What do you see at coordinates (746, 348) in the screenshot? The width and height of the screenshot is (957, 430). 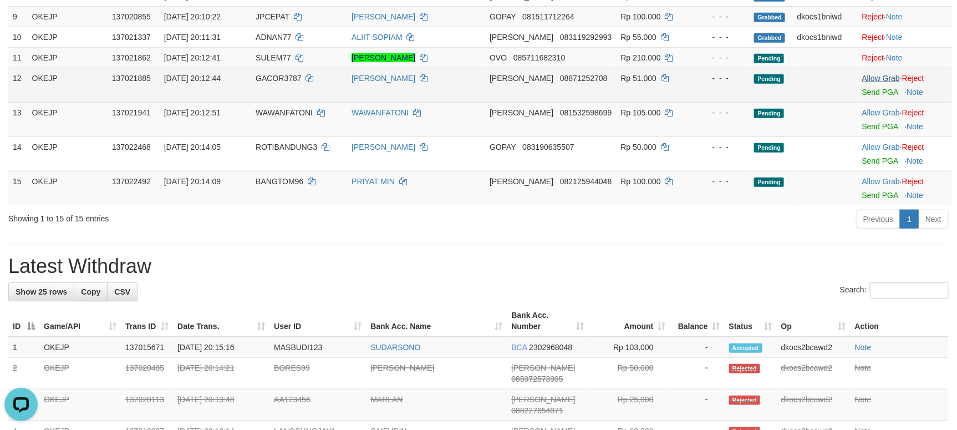 I see `span: Accepted` at bounding box center [746, 348].